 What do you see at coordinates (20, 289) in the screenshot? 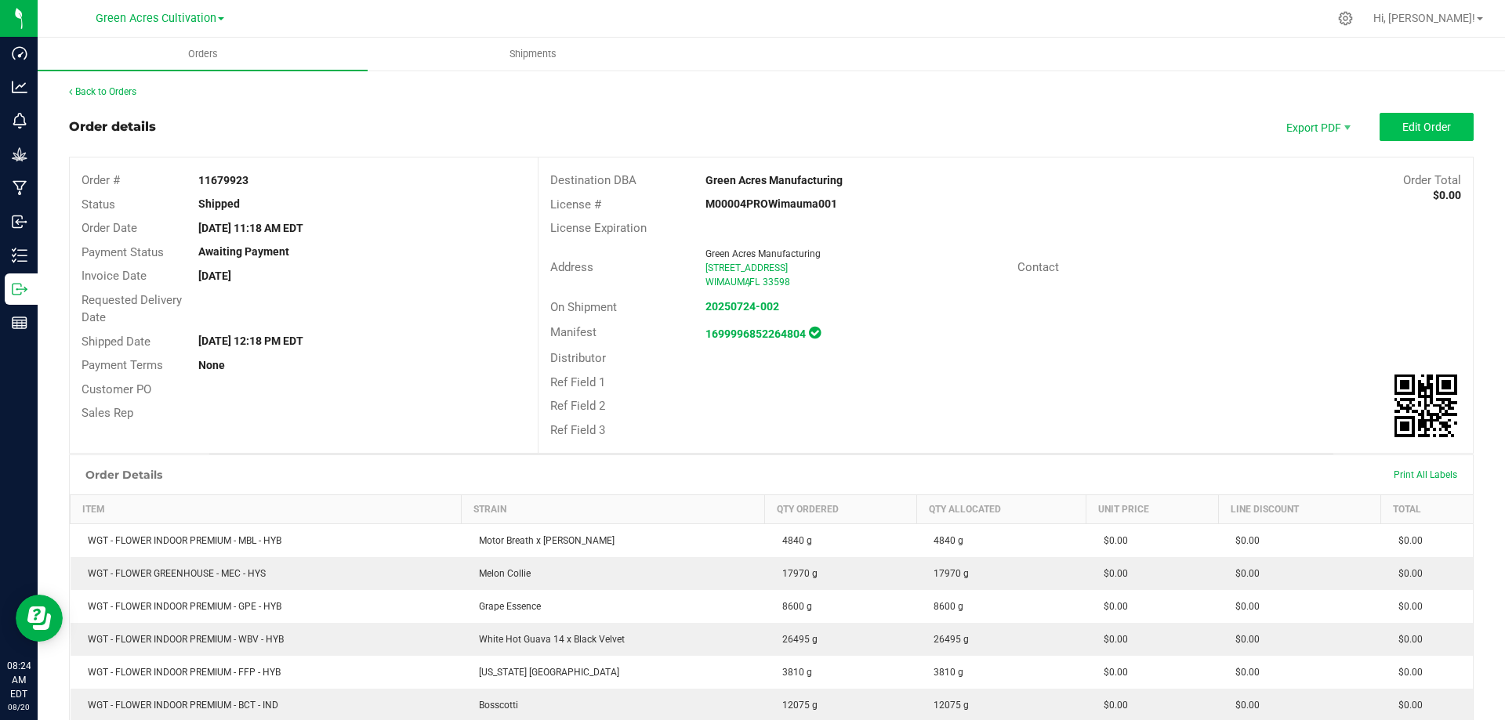
I see `inline-svg: Outbound` at bounding box center [20, 289].